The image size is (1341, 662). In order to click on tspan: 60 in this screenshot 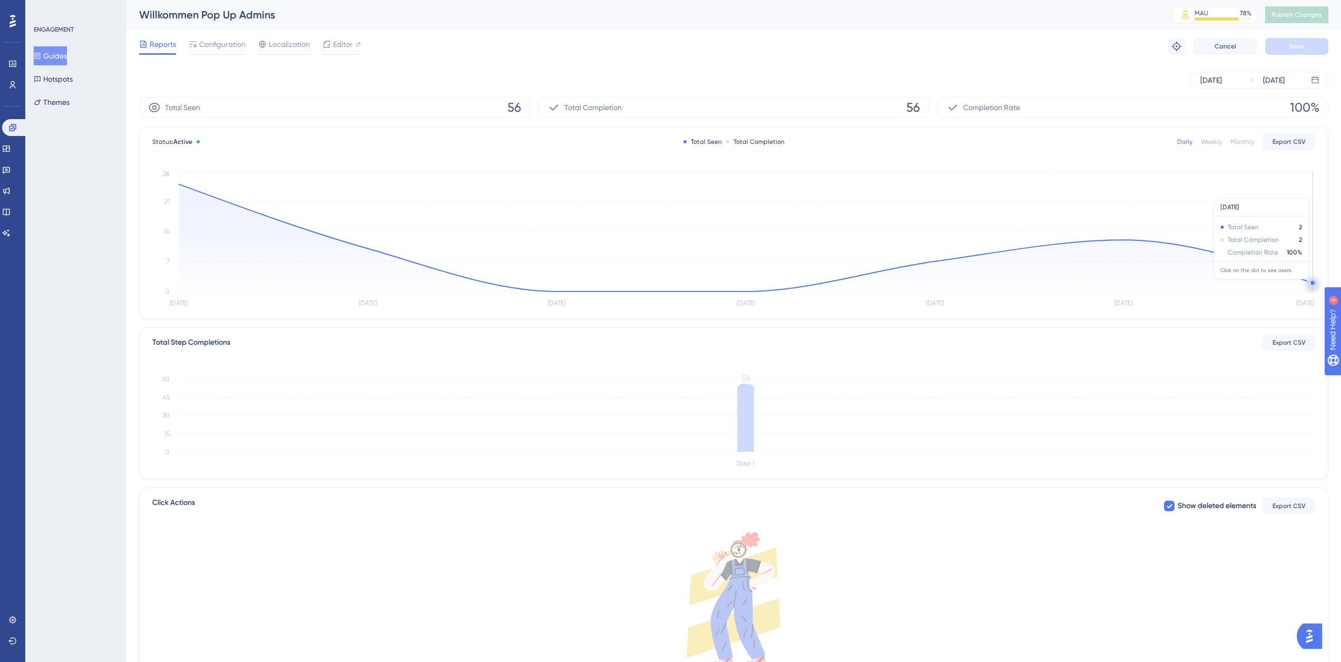, I will do `click(166, 379)`.